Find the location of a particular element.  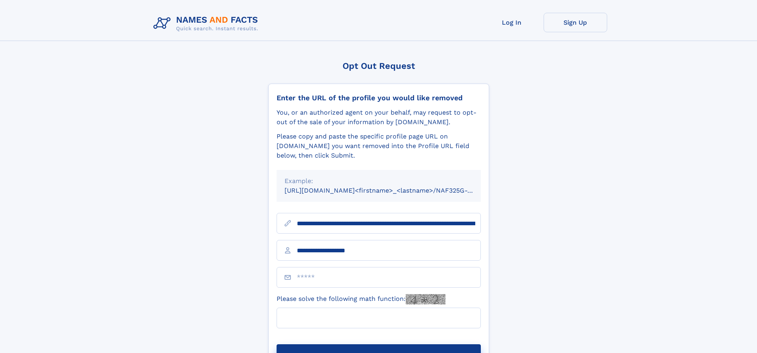

div: You, or an authorized agent on your behalf, may request to opt-out of the sale of your informatio... is located at coordinates (379, 117).